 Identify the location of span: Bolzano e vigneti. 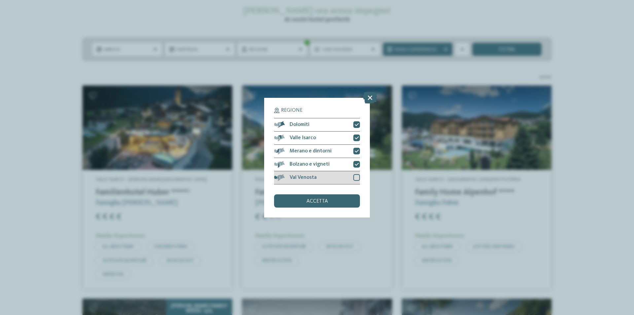
(309, 164).